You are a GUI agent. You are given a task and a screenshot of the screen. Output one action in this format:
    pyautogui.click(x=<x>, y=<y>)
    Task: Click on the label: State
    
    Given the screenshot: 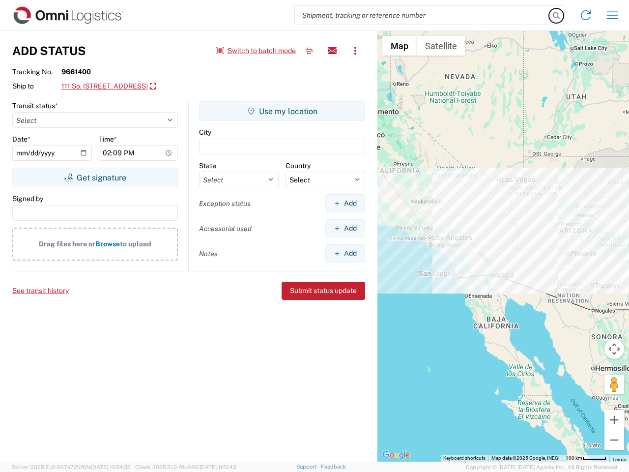 What is the action you would take?
    pyautogui.click(x=207, y=166)
    